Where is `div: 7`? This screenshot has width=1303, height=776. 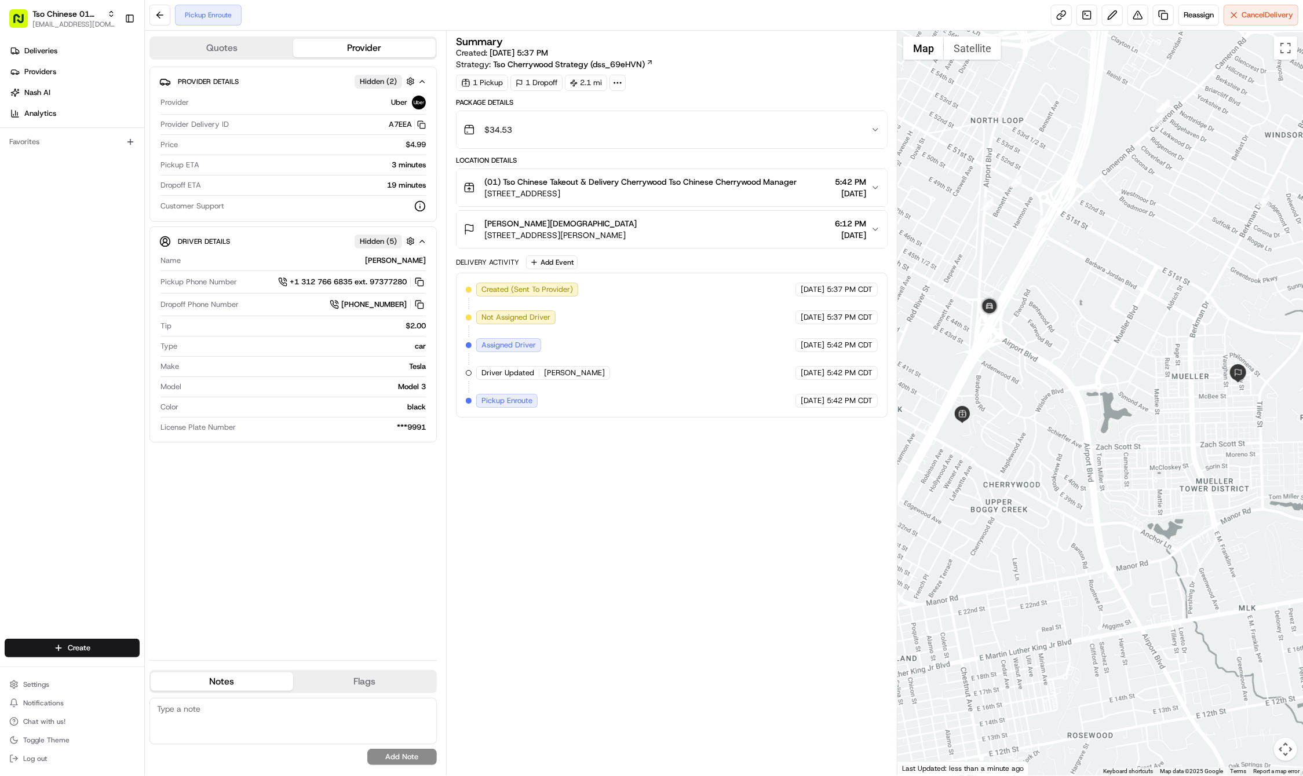
div: 7 is located at coordinates (1016, 181).